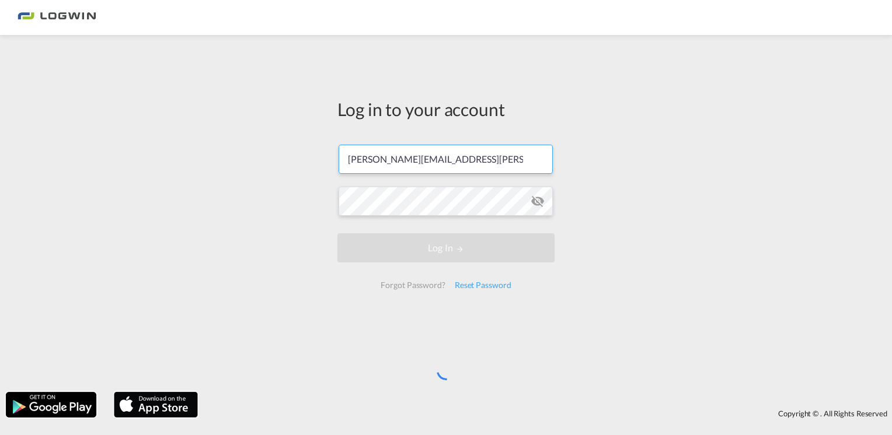  What do you see at coordinates (483, 285) in the screenshot?
I see `div: Reset Password` at bounding box center [483, 285].